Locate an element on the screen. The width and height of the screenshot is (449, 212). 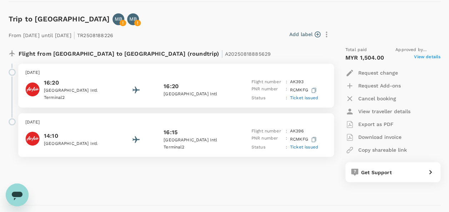
button: Add label is located at coordinates (305, 34).